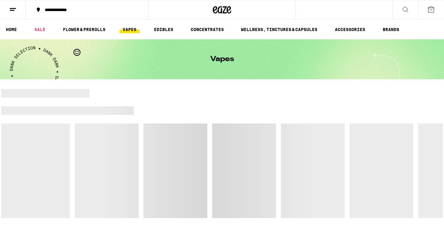 The height and width of the screenshot is (227, 444). What do you see at coordinates (11, 29) in the screenshot?
I see `a: HOME` at bounding box center [11, 29].